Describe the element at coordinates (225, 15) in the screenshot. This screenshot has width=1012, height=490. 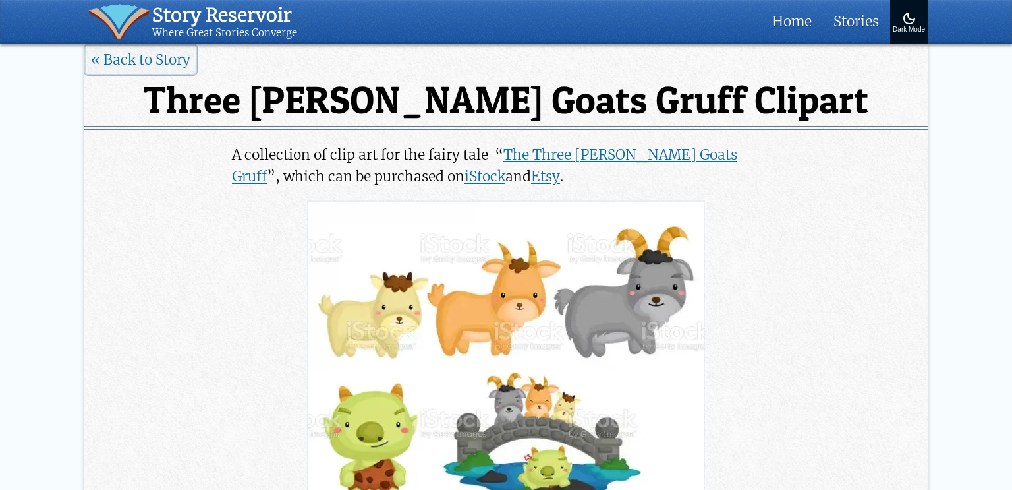
I see `div: Story Reservoir` at that location.